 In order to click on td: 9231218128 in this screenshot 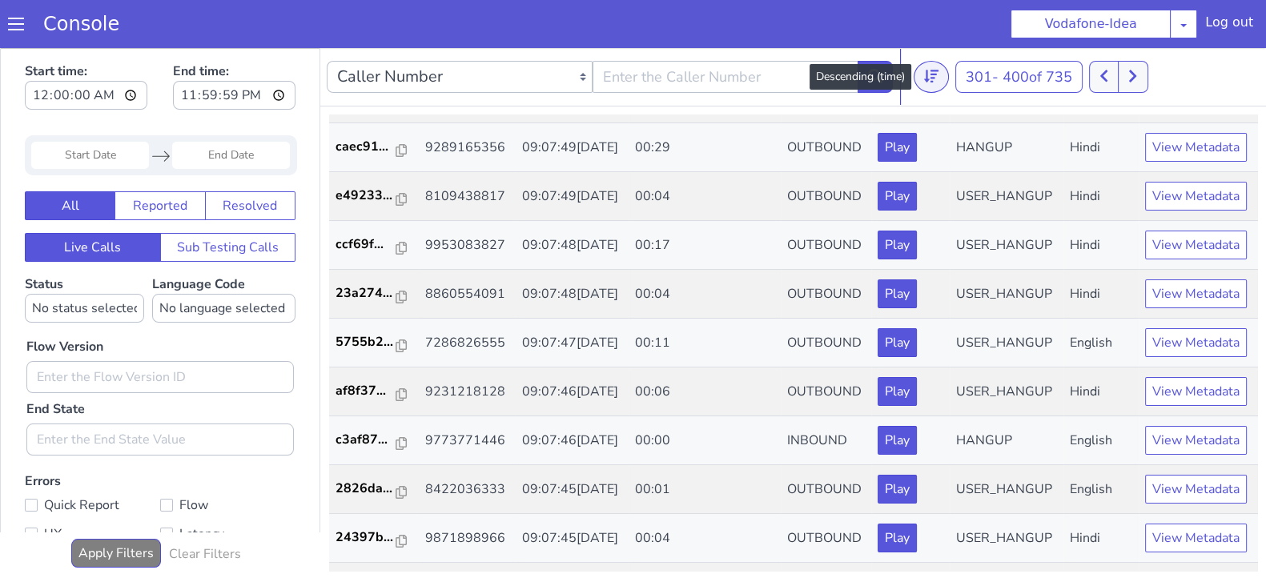, I will do `click(467, 343)`.